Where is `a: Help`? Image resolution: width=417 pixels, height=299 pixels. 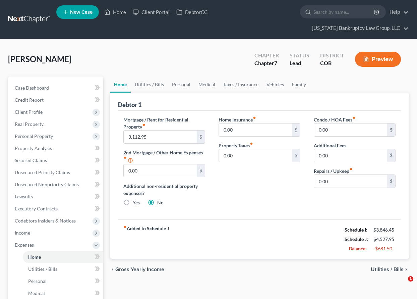 a: Help is located at coordinates (397, 12).